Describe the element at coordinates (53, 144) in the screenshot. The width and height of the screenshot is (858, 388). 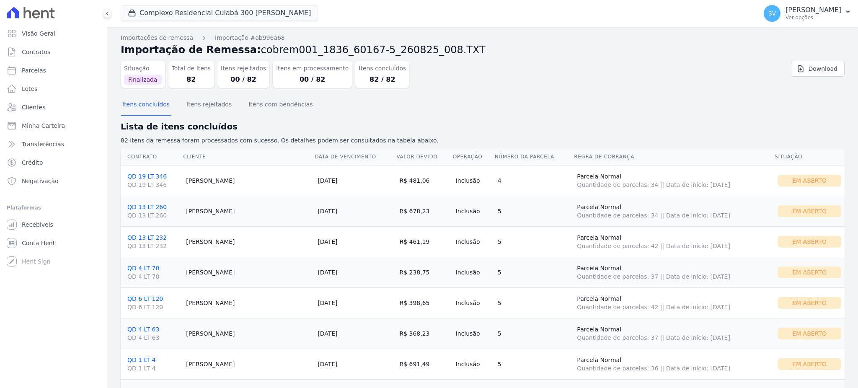
I see `a: Transferências` at that location.